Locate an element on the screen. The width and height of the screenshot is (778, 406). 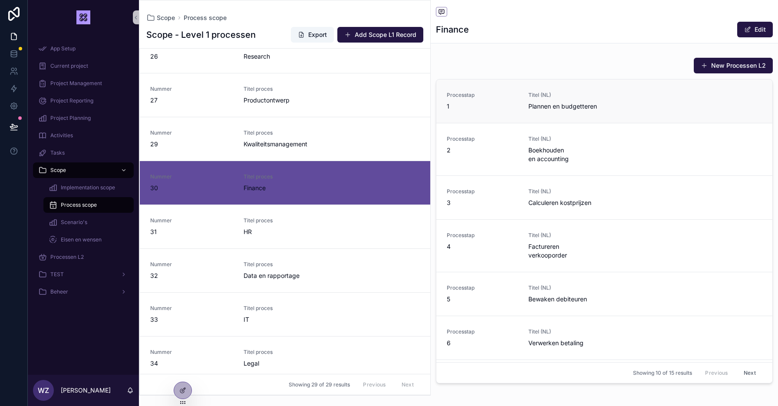
a: Nummer31Titel procesHR is located at coordinates (285, 226).